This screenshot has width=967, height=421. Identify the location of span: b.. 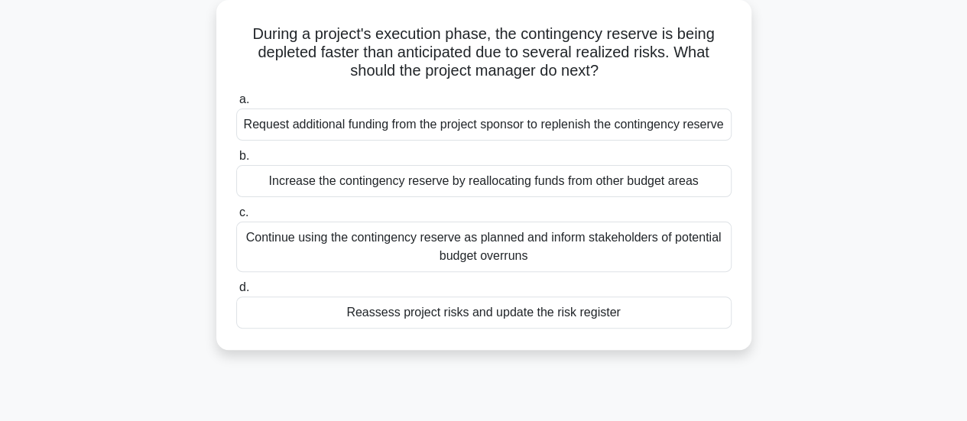
(244, 155).